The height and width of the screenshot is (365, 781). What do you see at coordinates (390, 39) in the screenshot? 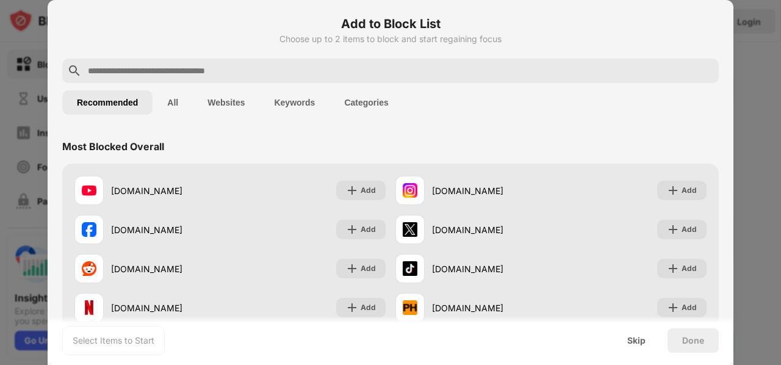
I see `div: Choose up to 2 items to block and start regaining focus` at bounding box center [390, 39].